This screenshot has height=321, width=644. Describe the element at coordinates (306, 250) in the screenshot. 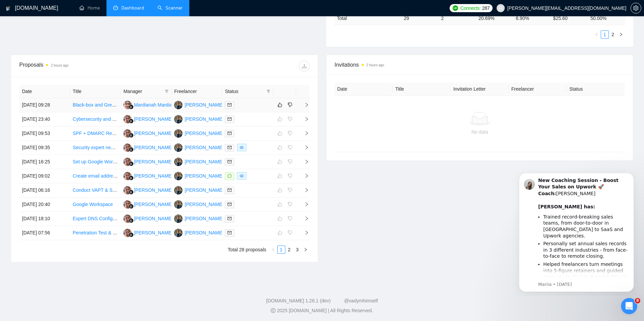

I see `li: Next Page` at that location.